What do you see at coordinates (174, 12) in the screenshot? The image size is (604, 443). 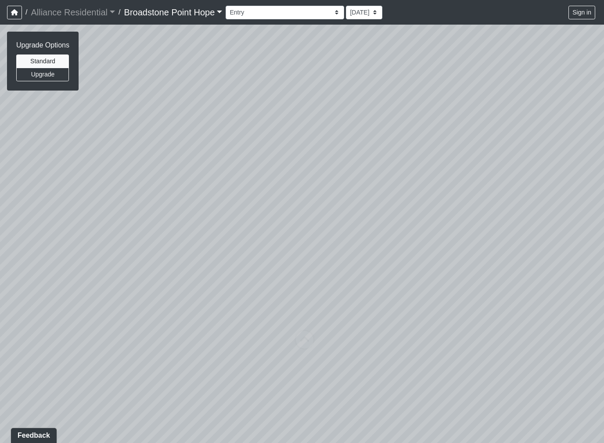 I see `a: Broadstone Point Hope` at bounding box center [174, 12].